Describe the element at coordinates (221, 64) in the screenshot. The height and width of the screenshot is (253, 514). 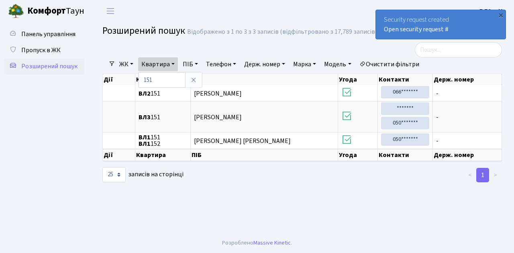
I see `a: Телефон` at that location.